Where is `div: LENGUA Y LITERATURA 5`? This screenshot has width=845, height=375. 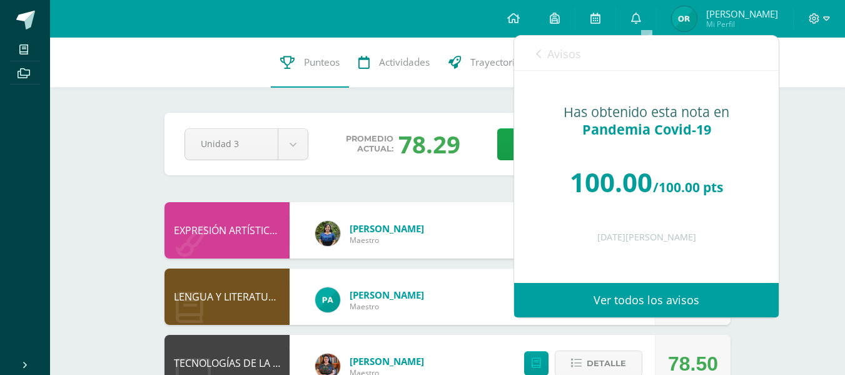 div: LENGUA Y LITERATURA 5 is located at coordinates (227, 297).